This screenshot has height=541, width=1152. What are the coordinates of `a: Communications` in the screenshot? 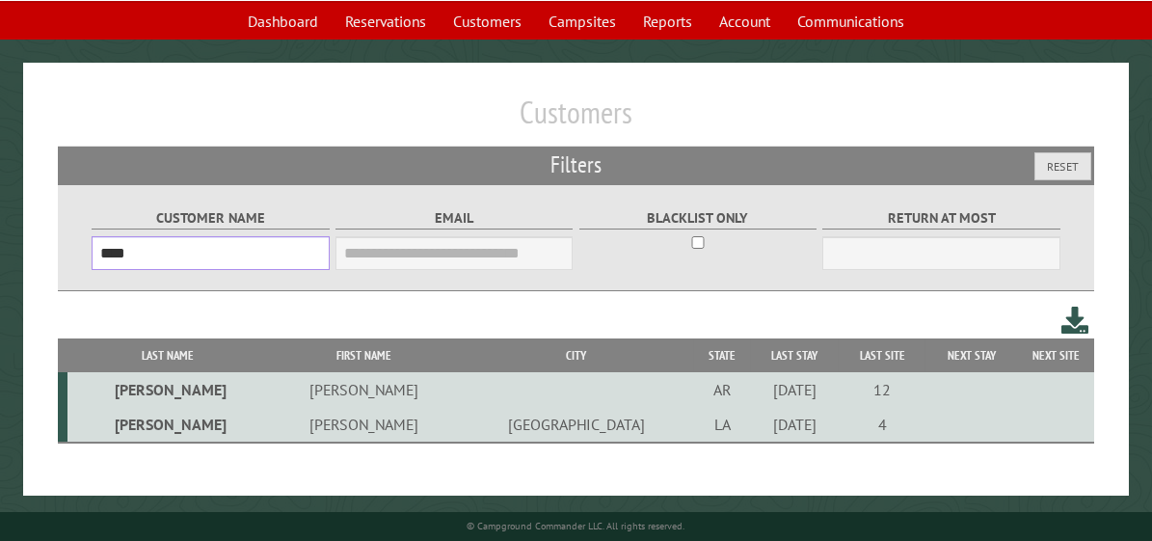 It's located at (850, 21).